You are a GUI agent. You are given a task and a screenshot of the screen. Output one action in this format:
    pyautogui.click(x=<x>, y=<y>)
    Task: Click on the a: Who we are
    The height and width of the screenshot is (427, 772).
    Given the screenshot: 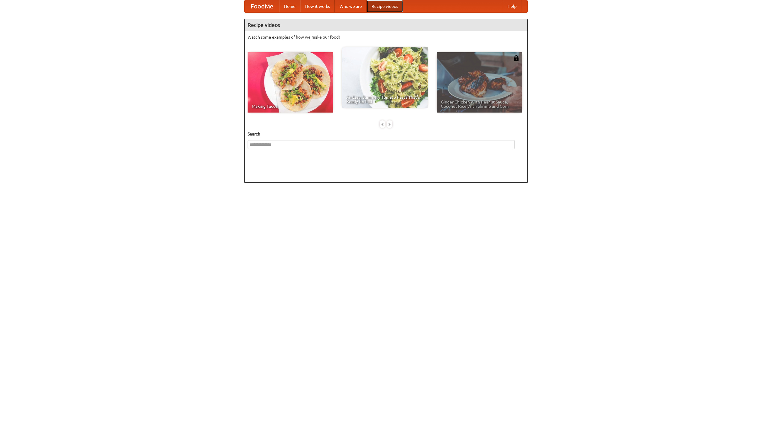 What is the action you would take?
    pyautogui.click(x=351, y=6)
    